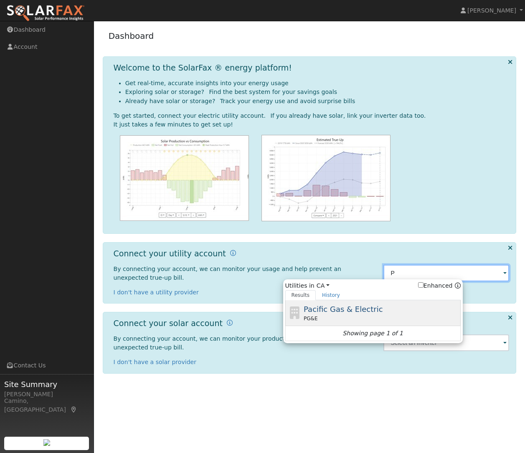 The width and height of the screenshot is (525, 453). I want to click on span: By connecting your account, we can monitor your production and help prevent an unexpected true-up..., so click(234, 343).